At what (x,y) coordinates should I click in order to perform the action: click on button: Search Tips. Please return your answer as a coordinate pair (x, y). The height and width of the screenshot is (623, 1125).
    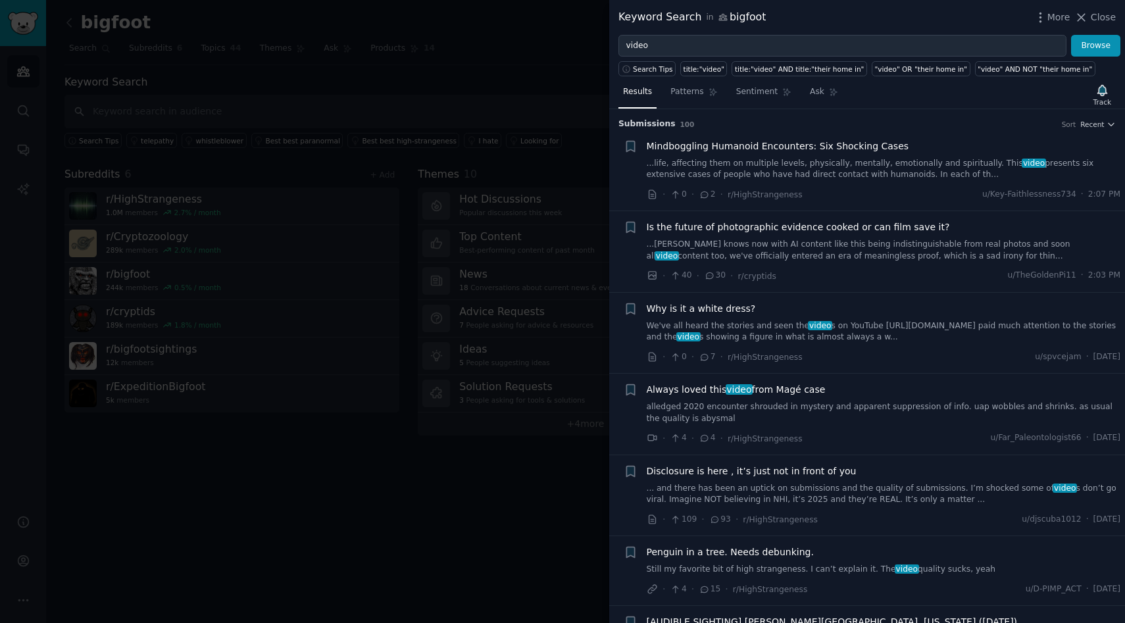
    Looking at the image, I should click on (647, 68).